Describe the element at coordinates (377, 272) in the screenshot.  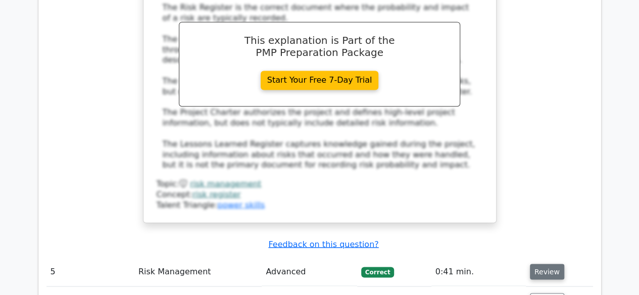
I see `span: Correct` at that location.